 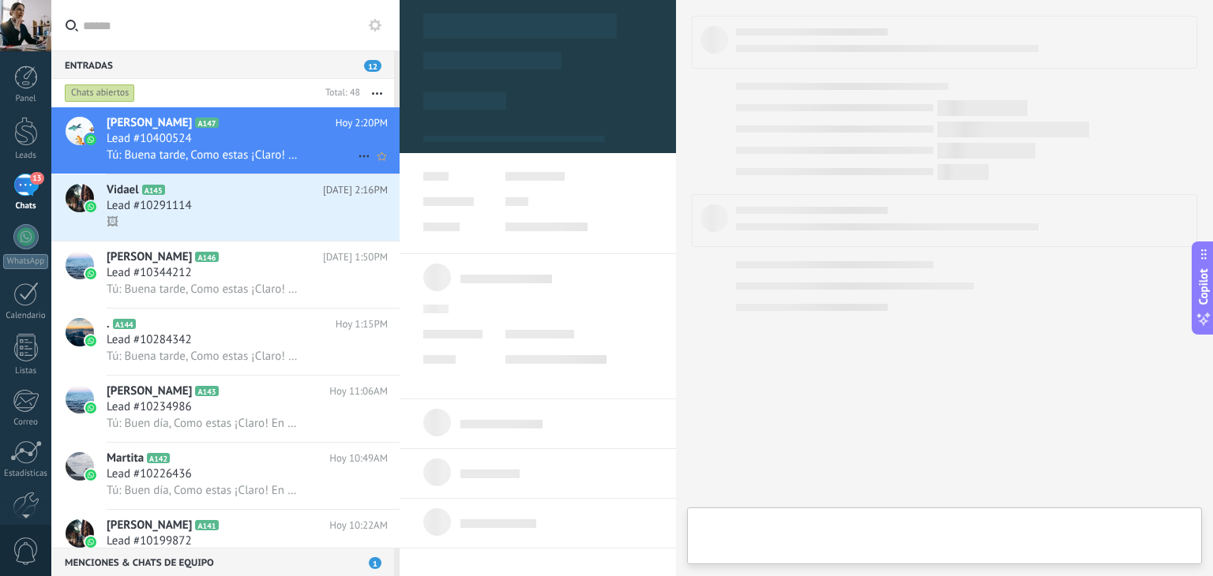 What do you see at coordinates (26, 156) in the screenshot?
I see `div: Leads` at bounding box center [26, 156].